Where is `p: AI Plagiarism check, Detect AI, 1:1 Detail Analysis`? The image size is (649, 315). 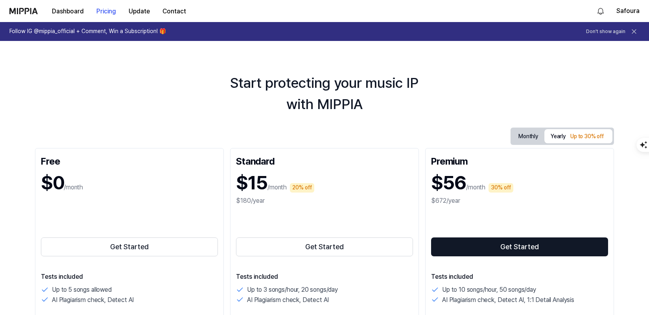 p: AI Plagiarism check, Detect AI, 1:1 Detail Analysis is located at coordinates (508, 300).